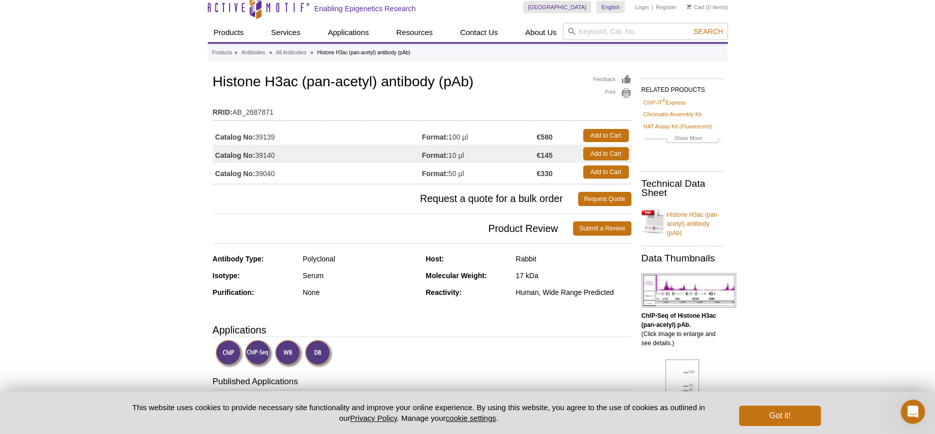 This screenshot has width=935, height=434. Describe the element at coordinates (393, 229) in the screenshot. I see `span: Product Review` at that location.